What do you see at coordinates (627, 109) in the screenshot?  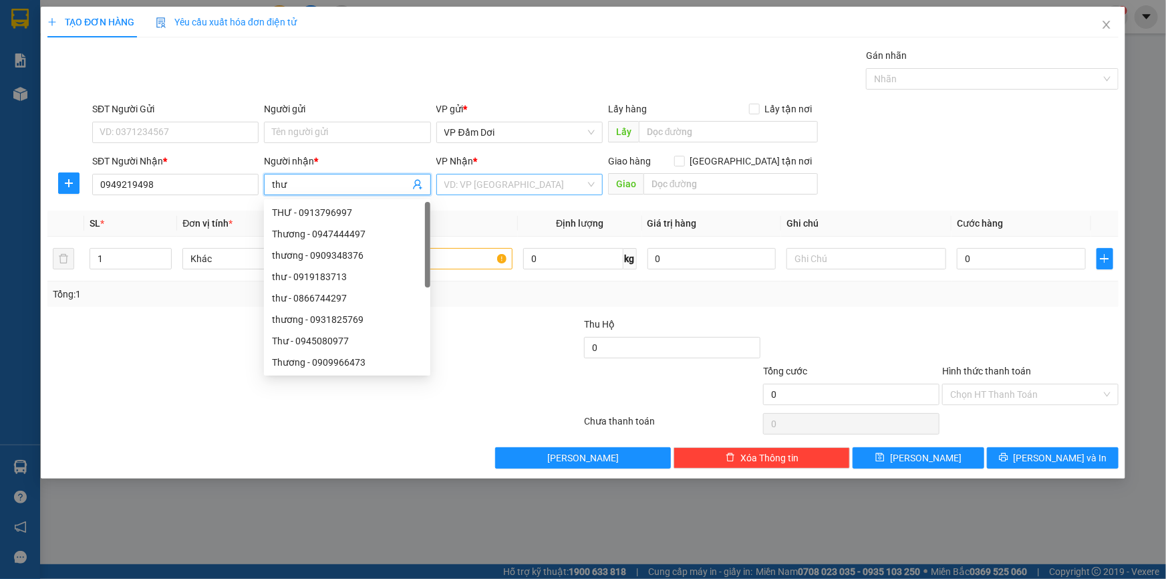 I see `span: Lấy hàng` at bounding box center [627, 109].